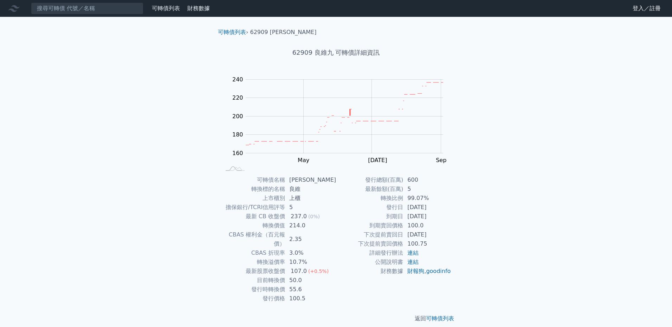 Image resolution: width=672 pixels, height=327 pixels. Describe the element at coordinates (303, 160) in the screenshot. I see `tspan: May` at that location.